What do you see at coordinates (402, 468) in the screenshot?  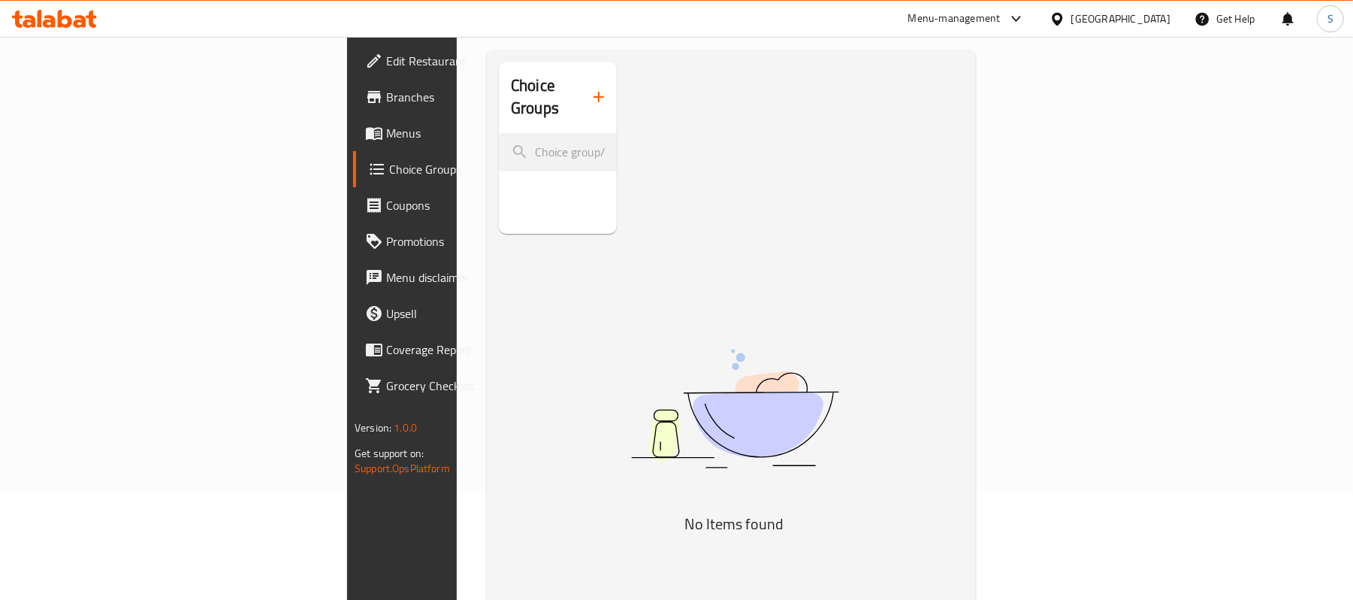 I see `a: Support.OpsPlatform` at bounding box center [402, 468].